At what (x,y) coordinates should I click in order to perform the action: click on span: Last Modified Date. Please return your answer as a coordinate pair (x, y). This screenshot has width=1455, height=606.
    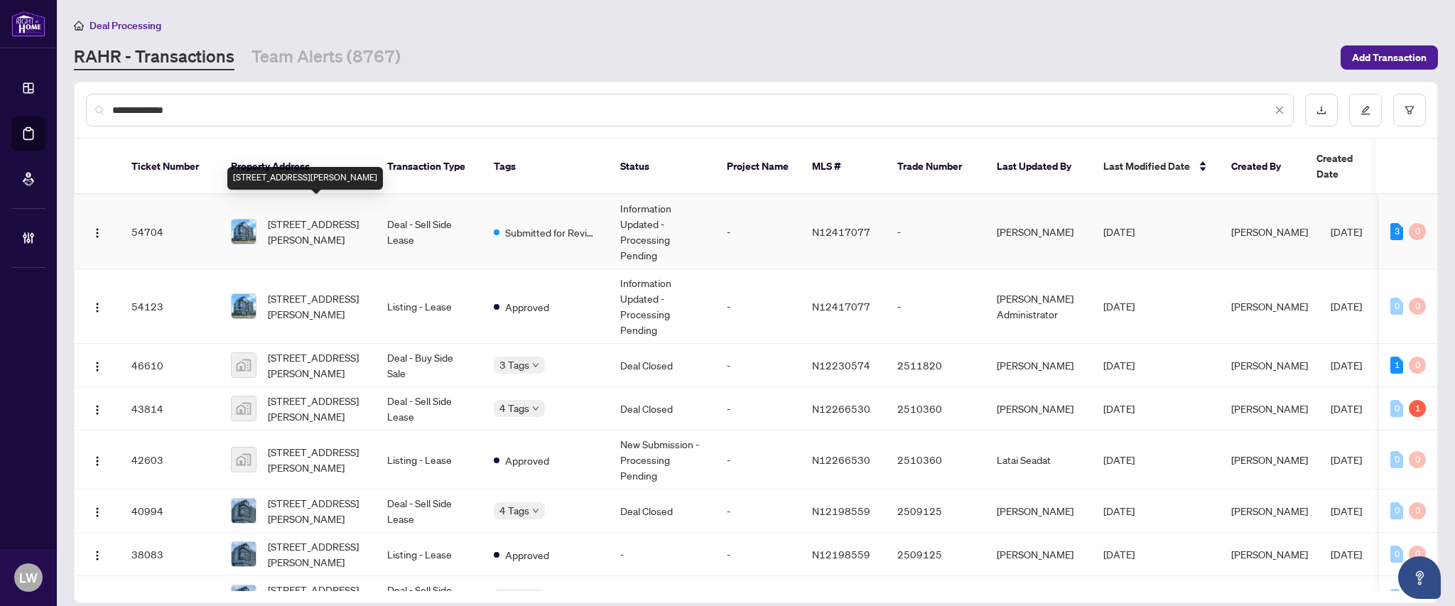
    Looking at the image, I should click on (1147, 166).